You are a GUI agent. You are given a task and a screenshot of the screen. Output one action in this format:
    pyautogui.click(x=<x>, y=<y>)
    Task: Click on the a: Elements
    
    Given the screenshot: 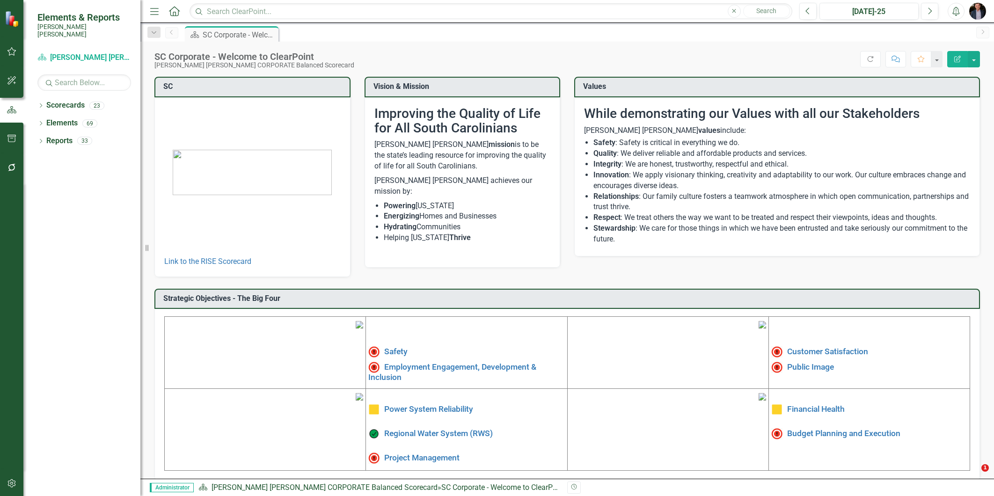 What is the action you would take?
    pyautogui.click(x=62, y=123)
    